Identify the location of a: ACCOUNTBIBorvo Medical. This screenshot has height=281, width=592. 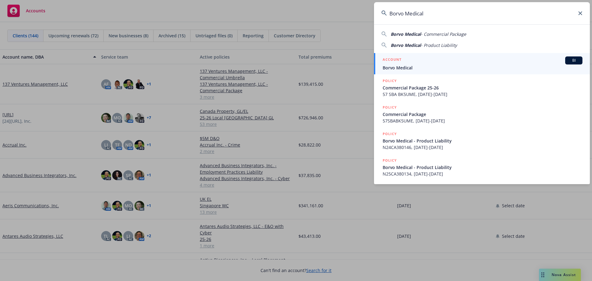
(482, 63).